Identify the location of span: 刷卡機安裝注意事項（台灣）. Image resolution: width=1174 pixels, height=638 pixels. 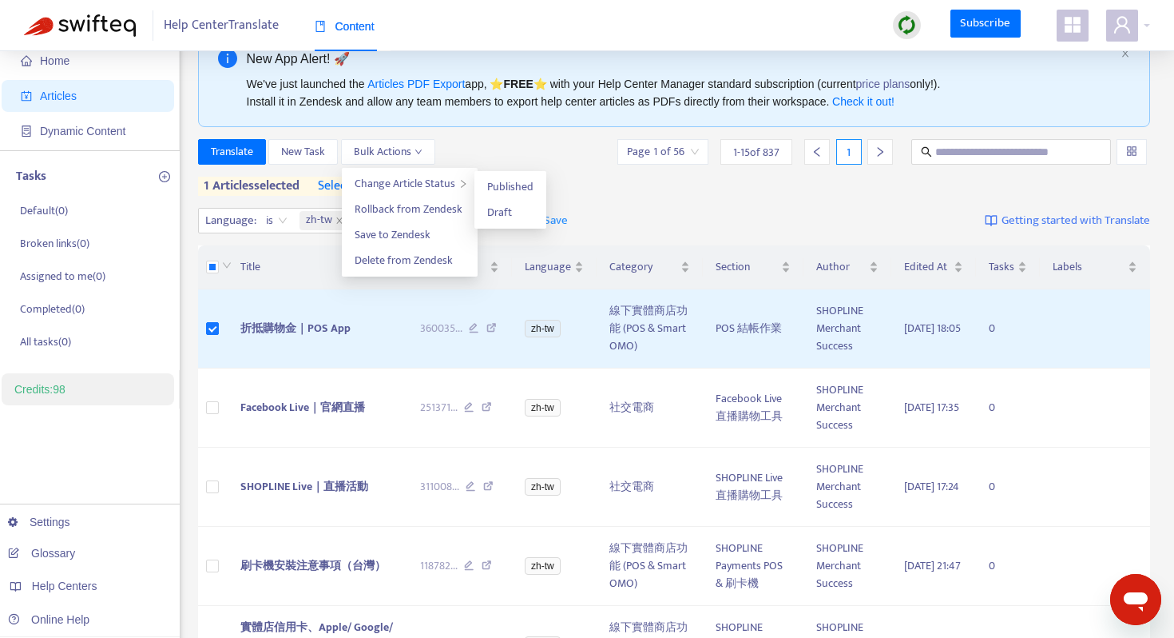
(313, 565).